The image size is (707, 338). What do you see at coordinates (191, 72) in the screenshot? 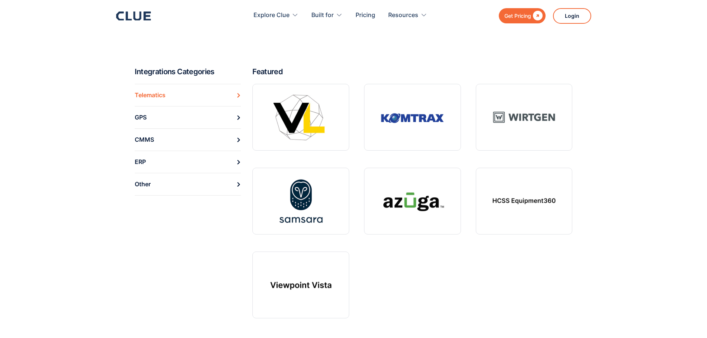
I see `h2: Integrations Categories` at bounding box center [191, 72].